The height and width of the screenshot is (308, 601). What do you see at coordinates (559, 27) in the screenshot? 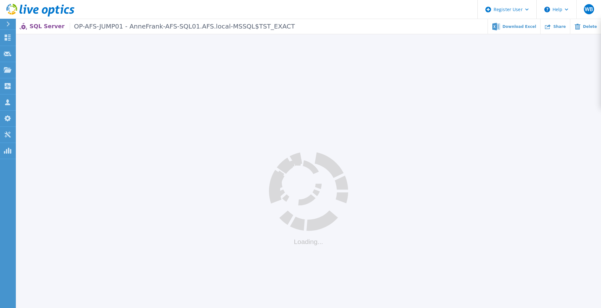
I see `span: Share` at bounding box center [559, 27].